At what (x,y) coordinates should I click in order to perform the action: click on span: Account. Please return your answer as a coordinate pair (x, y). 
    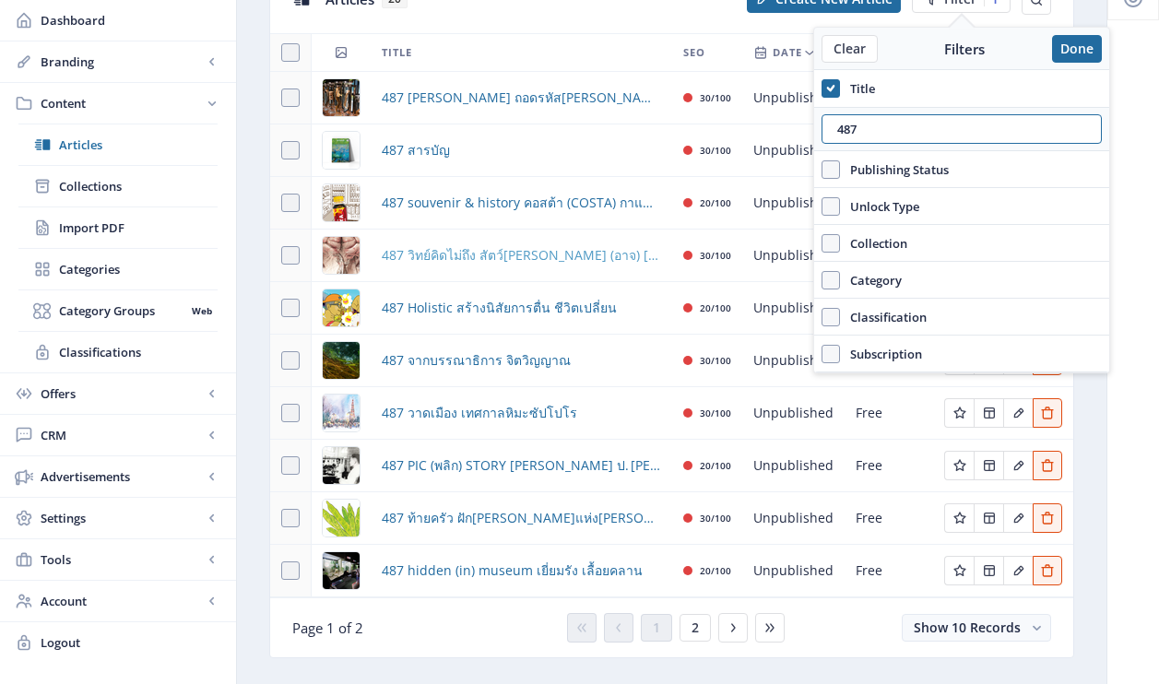
    Looking at the image, I should click on (122, 601).